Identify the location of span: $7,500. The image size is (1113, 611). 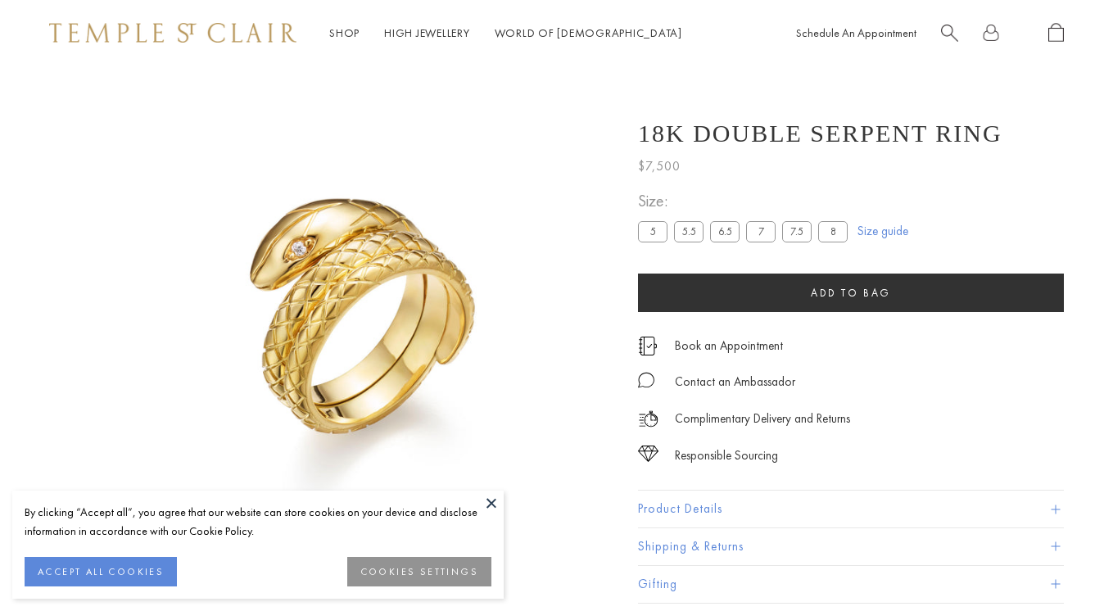
(659, 166).